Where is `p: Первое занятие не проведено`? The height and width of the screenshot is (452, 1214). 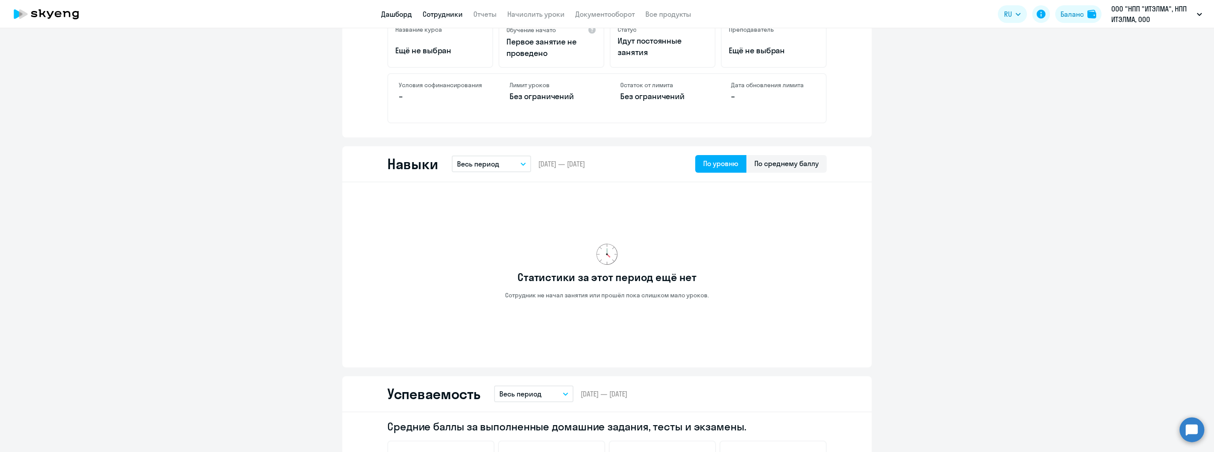
p: Первое занятие не проведено is located at coordinates (551, 48).